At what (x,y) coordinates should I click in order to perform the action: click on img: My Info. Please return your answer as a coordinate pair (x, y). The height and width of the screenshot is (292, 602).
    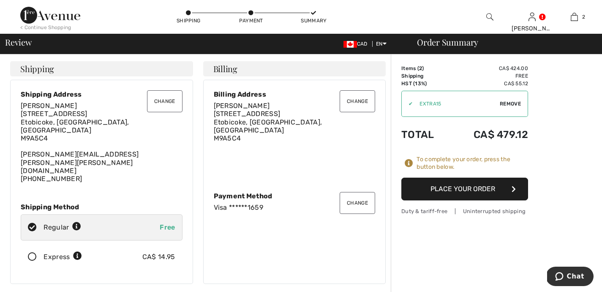
    Looking at the image, I should click on (532, 17).